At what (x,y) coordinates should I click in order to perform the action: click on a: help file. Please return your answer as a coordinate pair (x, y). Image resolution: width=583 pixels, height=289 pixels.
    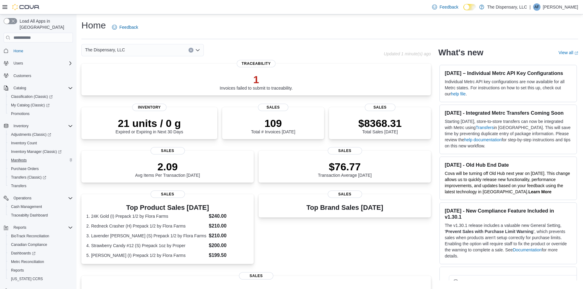
    Looking at the image, I should click on (458, 94).